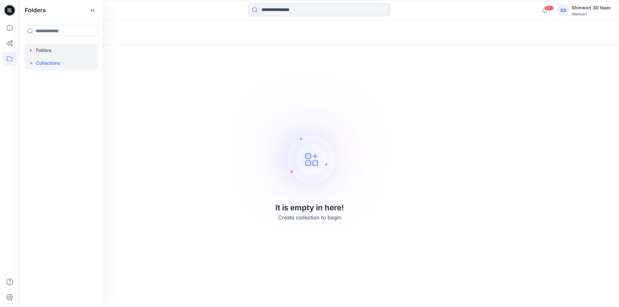  I want to click on p: Create collection to begin, so click(310, 218).